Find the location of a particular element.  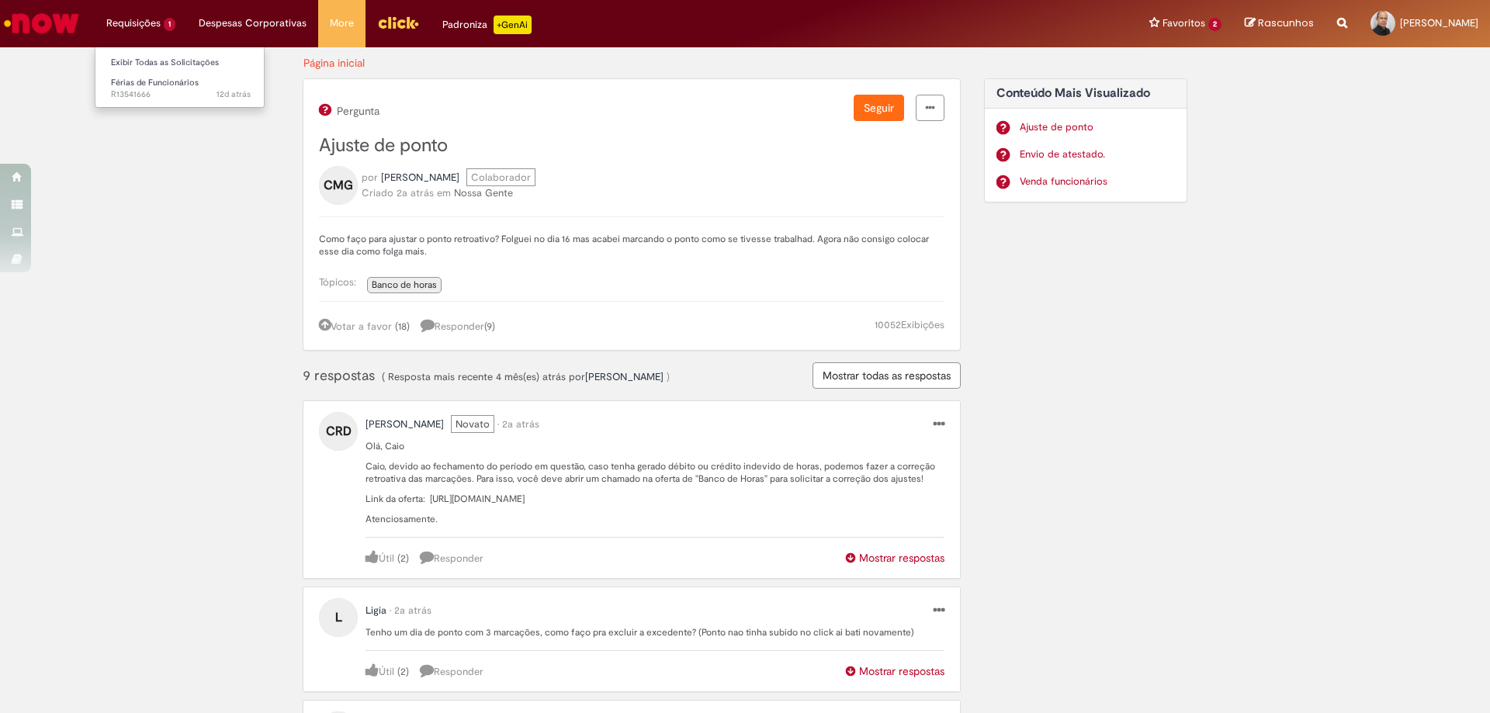

span: Caio Martins Guimaraes perfil is located at coordinates (420, 177).